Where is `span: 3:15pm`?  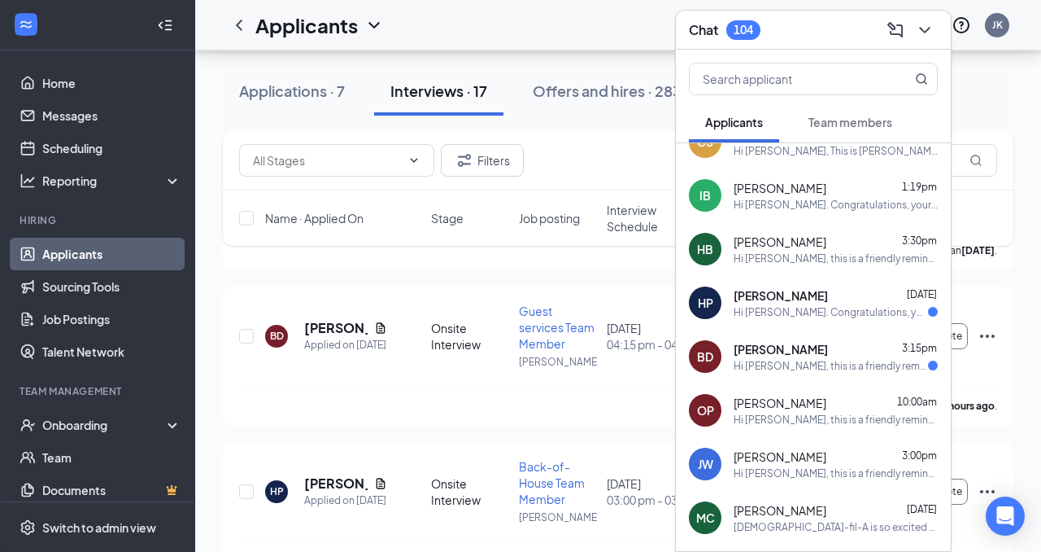 span: 3:15pm is located at coordinates (919, 347).